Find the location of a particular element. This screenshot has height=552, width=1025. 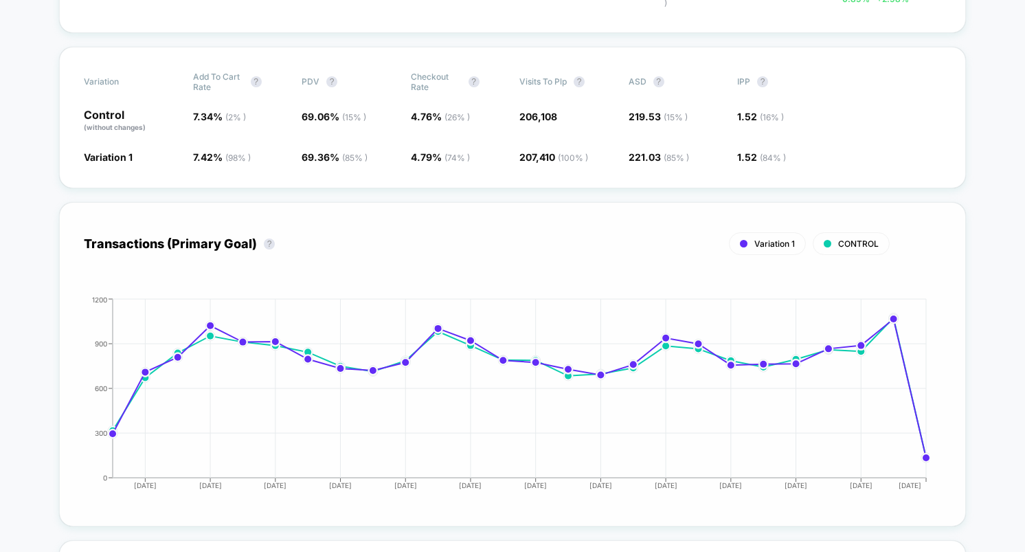

tspan: 900 is located at coordinates (101, 343).